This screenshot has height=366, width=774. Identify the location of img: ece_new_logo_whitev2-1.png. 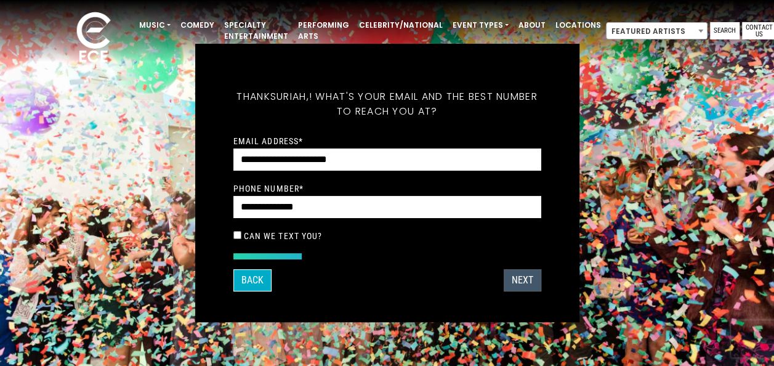
(94, 38).